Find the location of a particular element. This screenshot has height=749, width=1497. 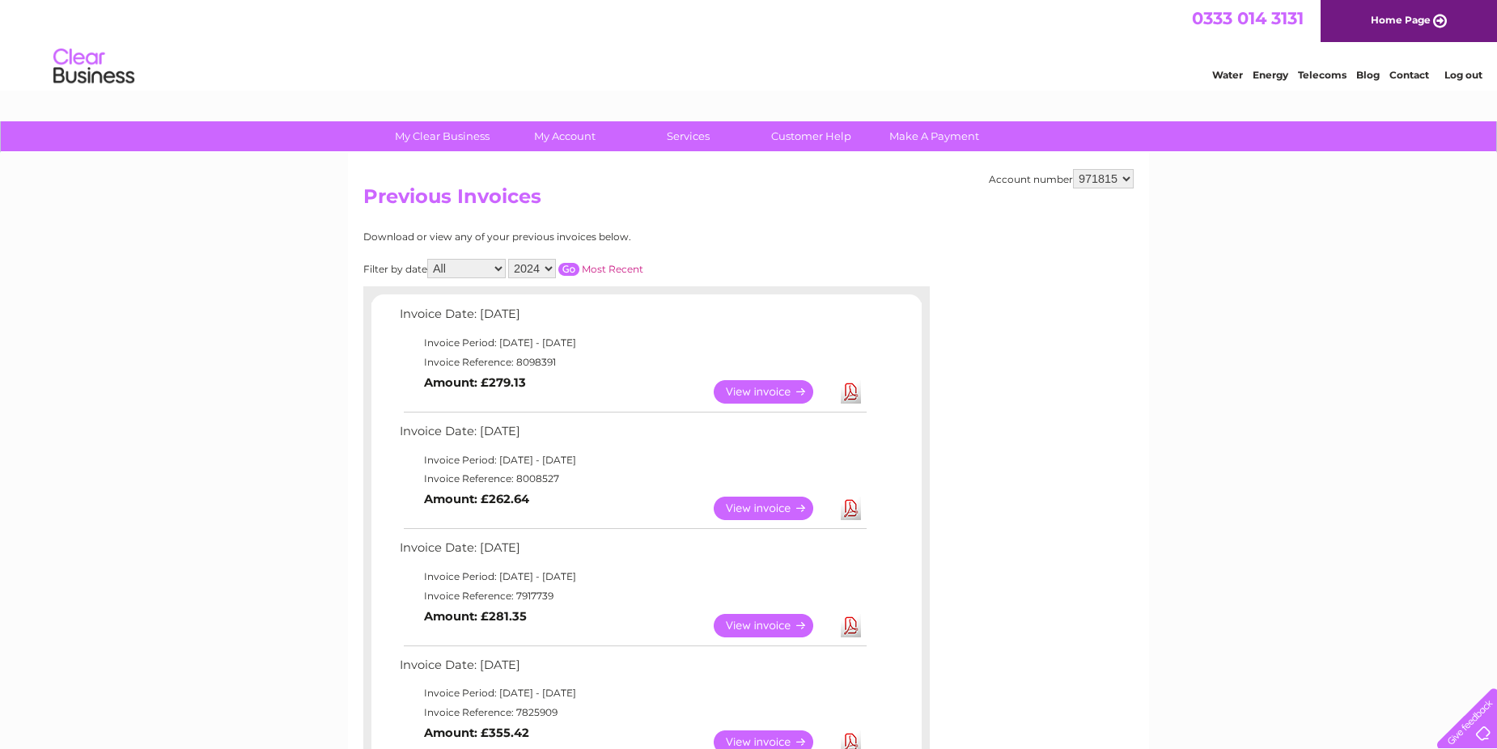

a: Telecoms is located at coordinates (1322, 74).